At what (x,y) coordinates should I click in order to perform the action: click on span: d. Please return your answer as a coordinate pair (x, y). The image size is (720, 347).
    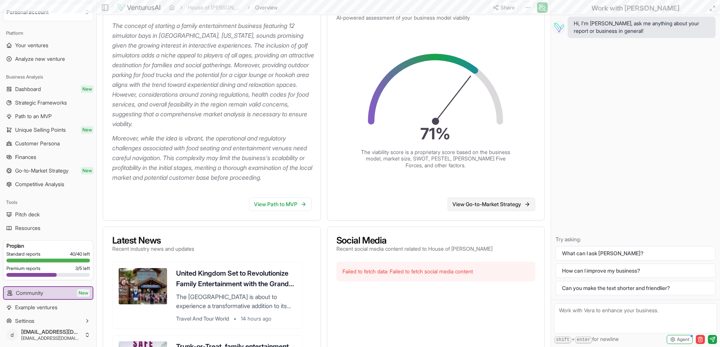
    Looking at the image, I should click on (12, 335).